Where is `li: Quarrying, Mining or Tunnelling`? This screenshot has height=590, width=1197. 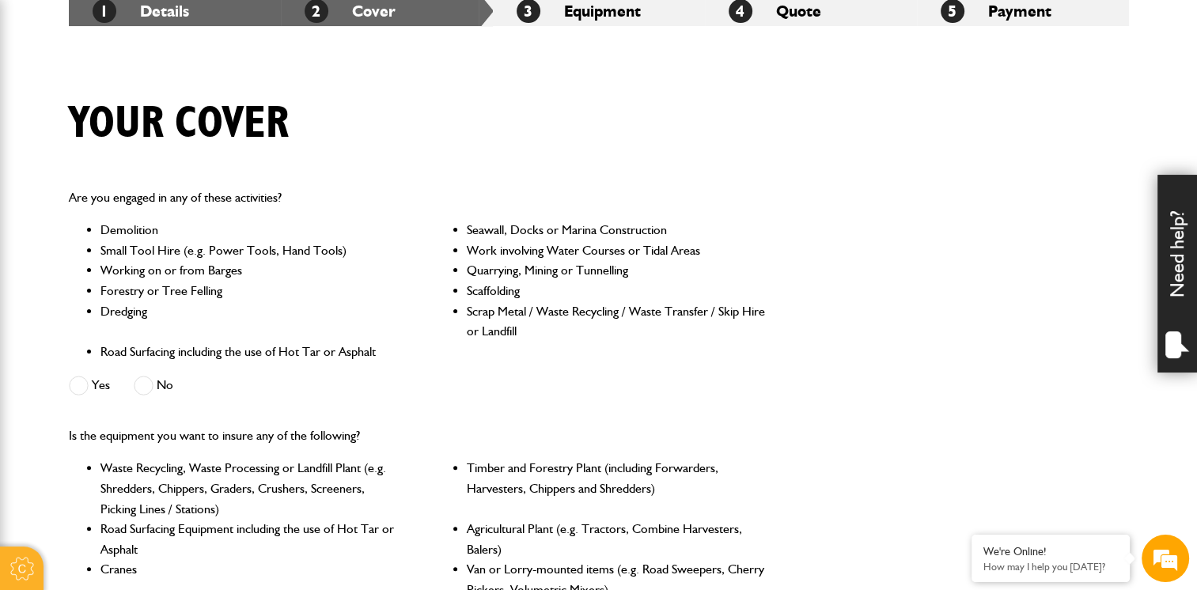 li: Quarrying, Mining or Tunnelling is located at coordinates (616, 271).